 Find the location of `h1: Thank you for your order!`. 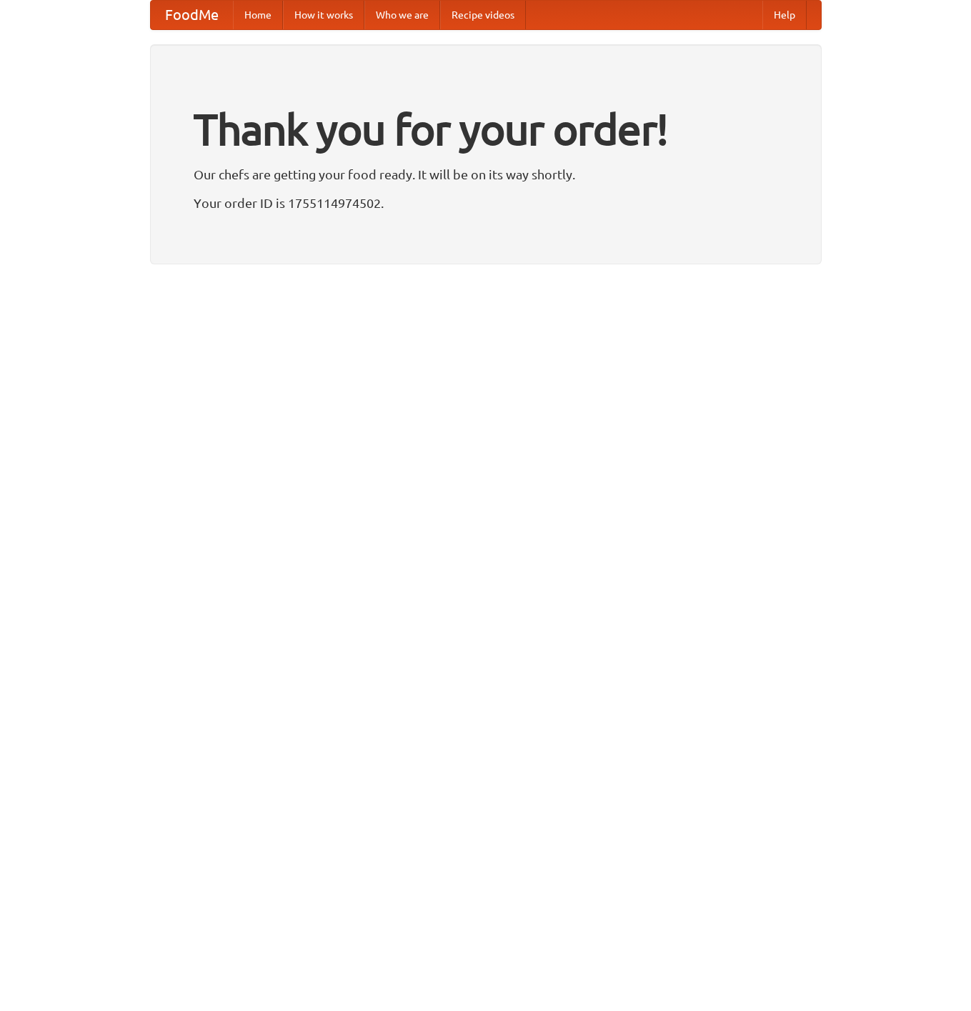

h1: Thank you for your order! is located at coordinates (486, 129).